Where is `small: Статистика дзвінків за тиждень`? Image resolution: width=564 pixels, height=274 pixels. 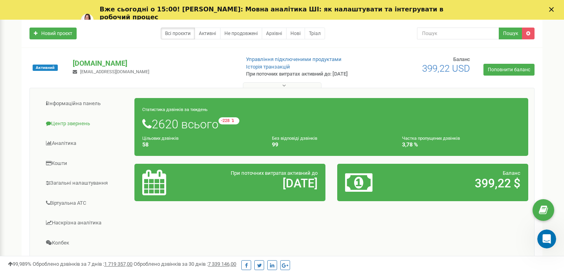
small: Статистика дзвінків за тиждень is located at coordinates (175, 109).